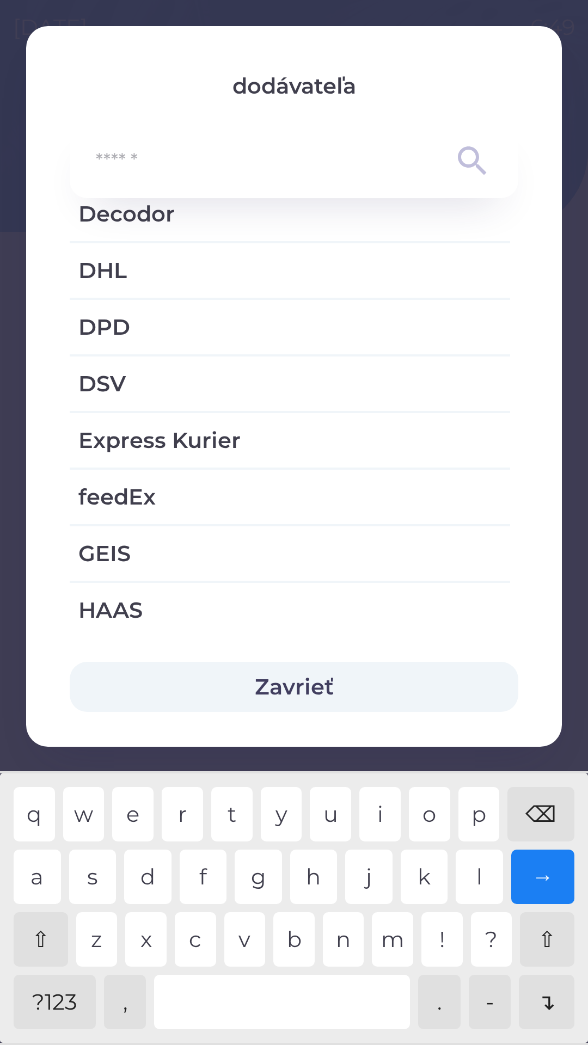 This screenshot has height=1045, width=588. Describe the element at coordinates (289, 497) in the screenshot. I see `span: feedEx` at that location.